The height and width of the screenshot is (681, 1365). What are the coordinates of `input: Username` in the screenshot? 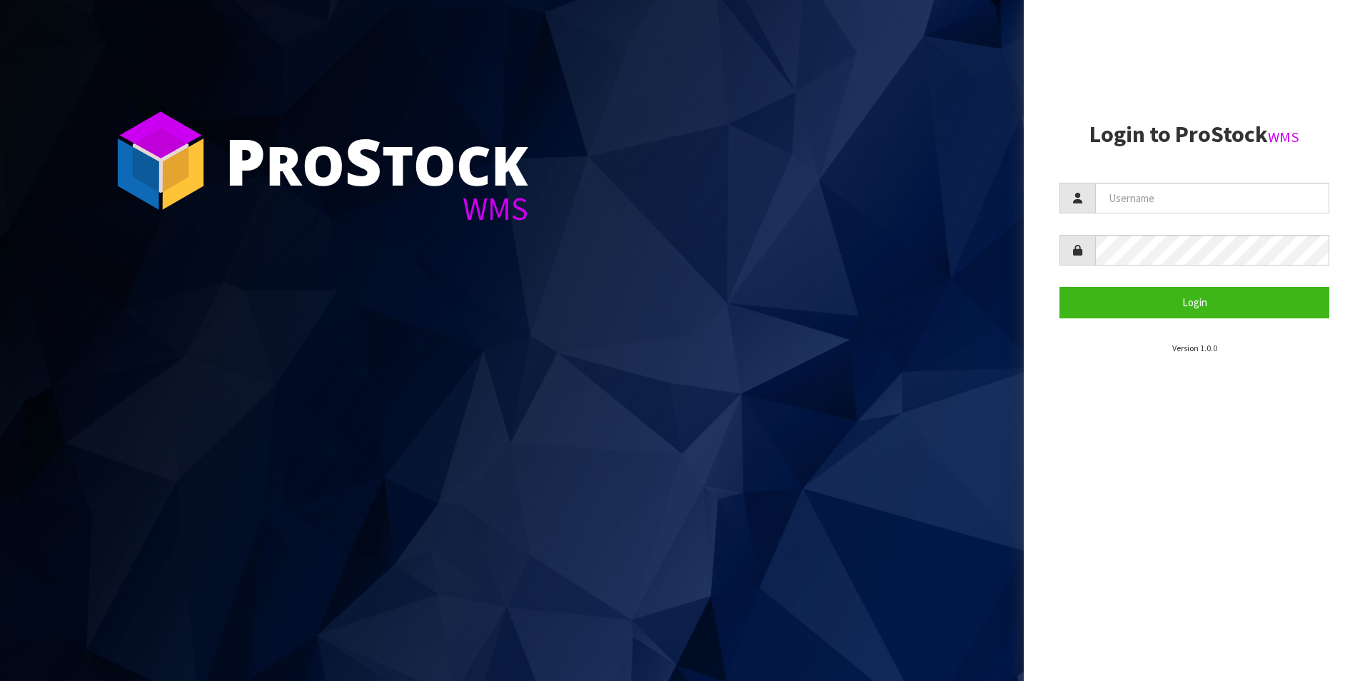 It's located at (1213, 198).